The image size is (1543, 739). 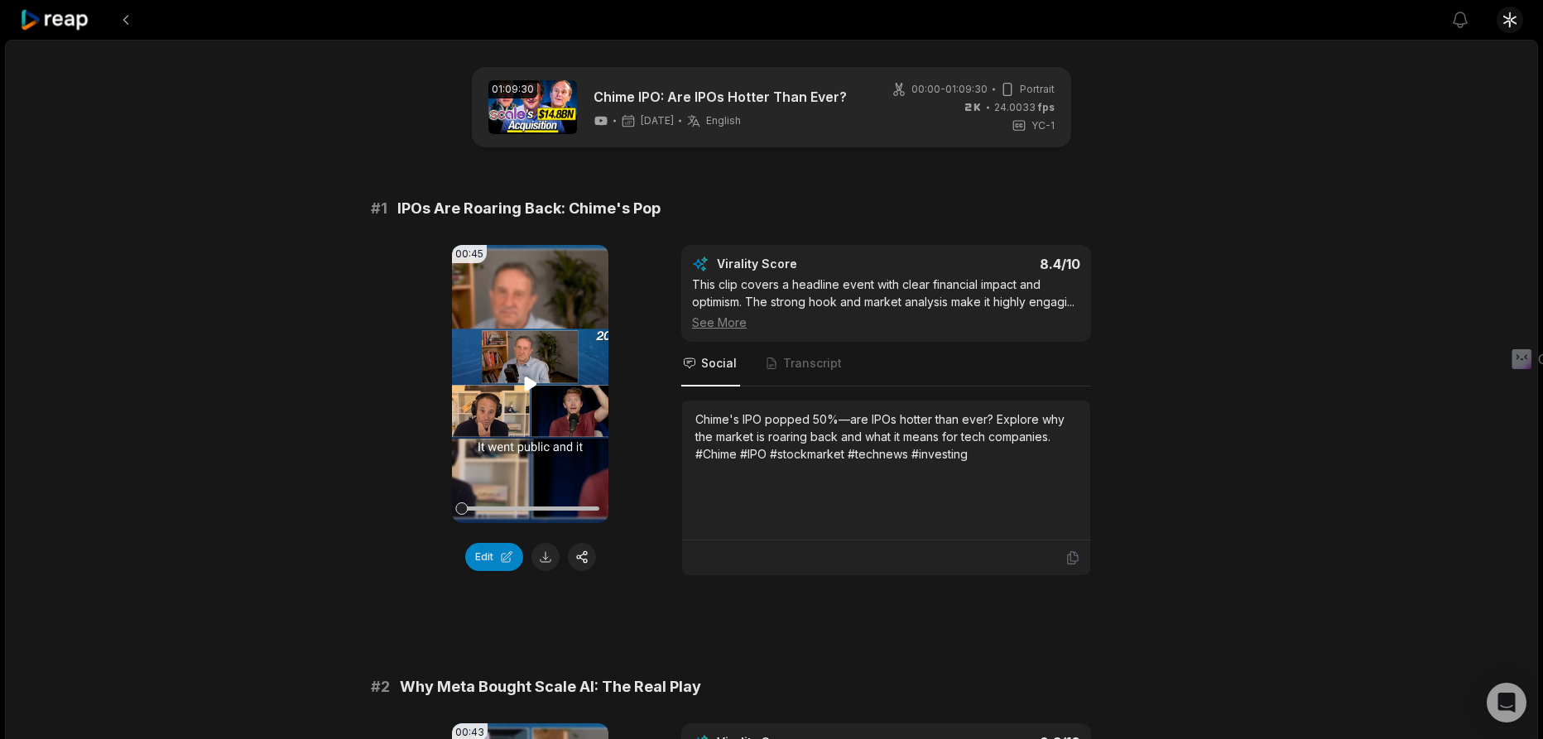 What do you see at coordinates (380, 687) in the screenshot?
I see `span: # 2` at bounding box center [380, 687].